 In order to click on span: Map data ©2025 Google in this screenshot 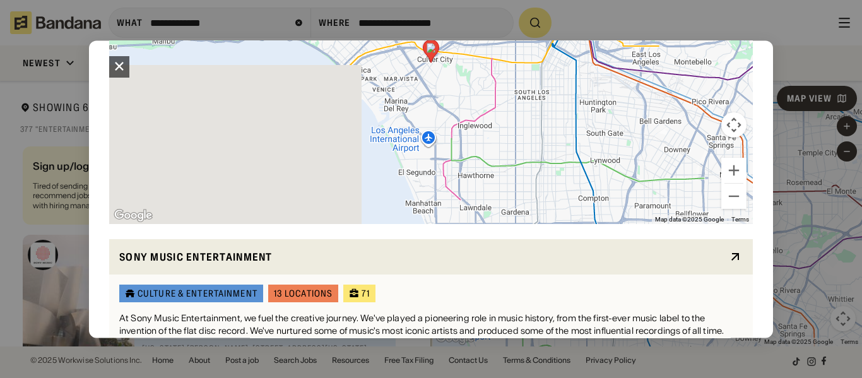, I will do `click(689, 219)`.